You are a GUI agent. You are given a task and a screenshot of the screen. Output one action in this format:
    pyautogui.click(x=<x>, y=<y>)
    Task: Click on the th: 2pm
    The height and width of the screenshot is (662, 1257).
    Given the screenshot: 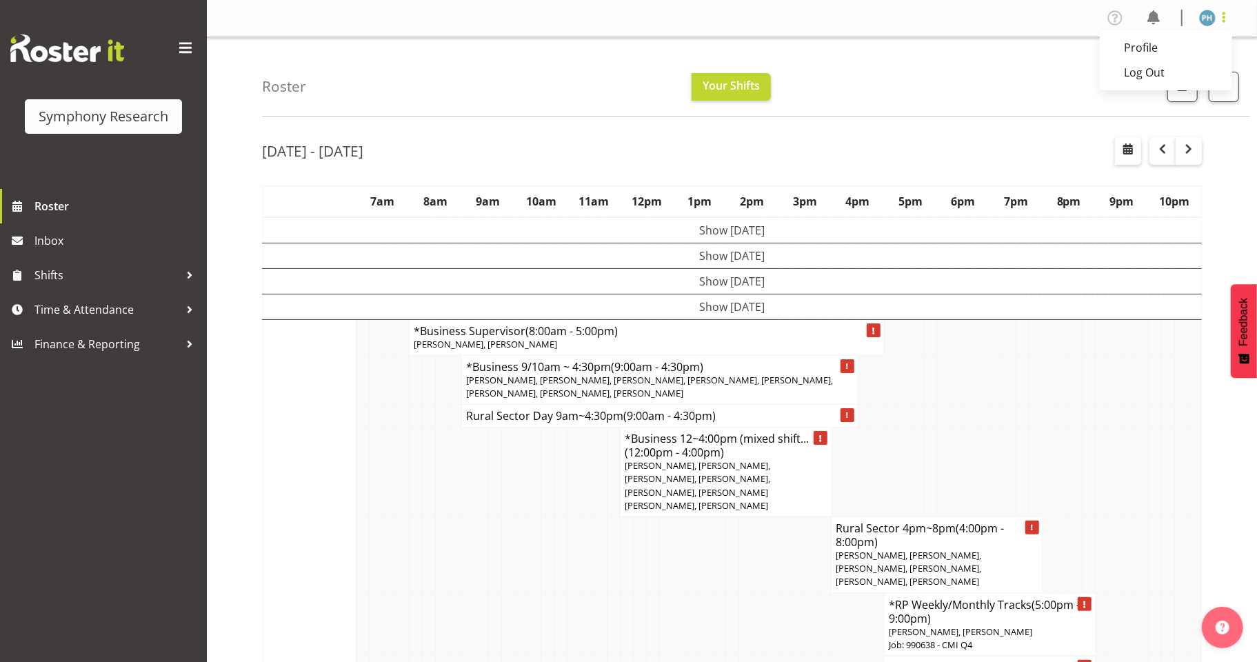 What is the action you would take?
    pyautogui.click(x=752, y=201)
    